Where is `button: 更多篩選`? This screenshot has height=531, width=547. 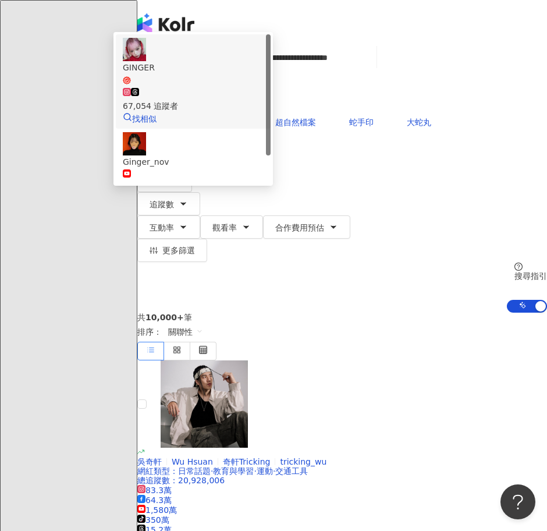
button: 更多篩選 is located at coordinates (172, 250).